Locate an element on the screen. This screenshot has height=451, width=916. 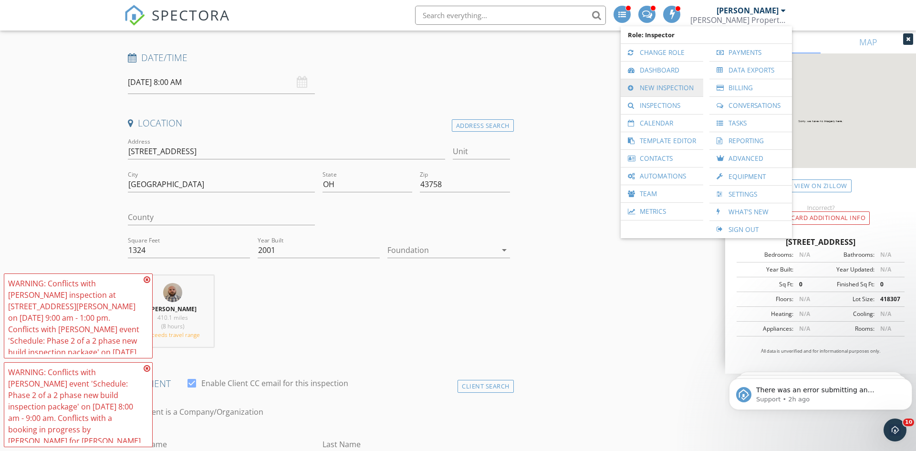
a: What's New is located at coordinates (750, 212).